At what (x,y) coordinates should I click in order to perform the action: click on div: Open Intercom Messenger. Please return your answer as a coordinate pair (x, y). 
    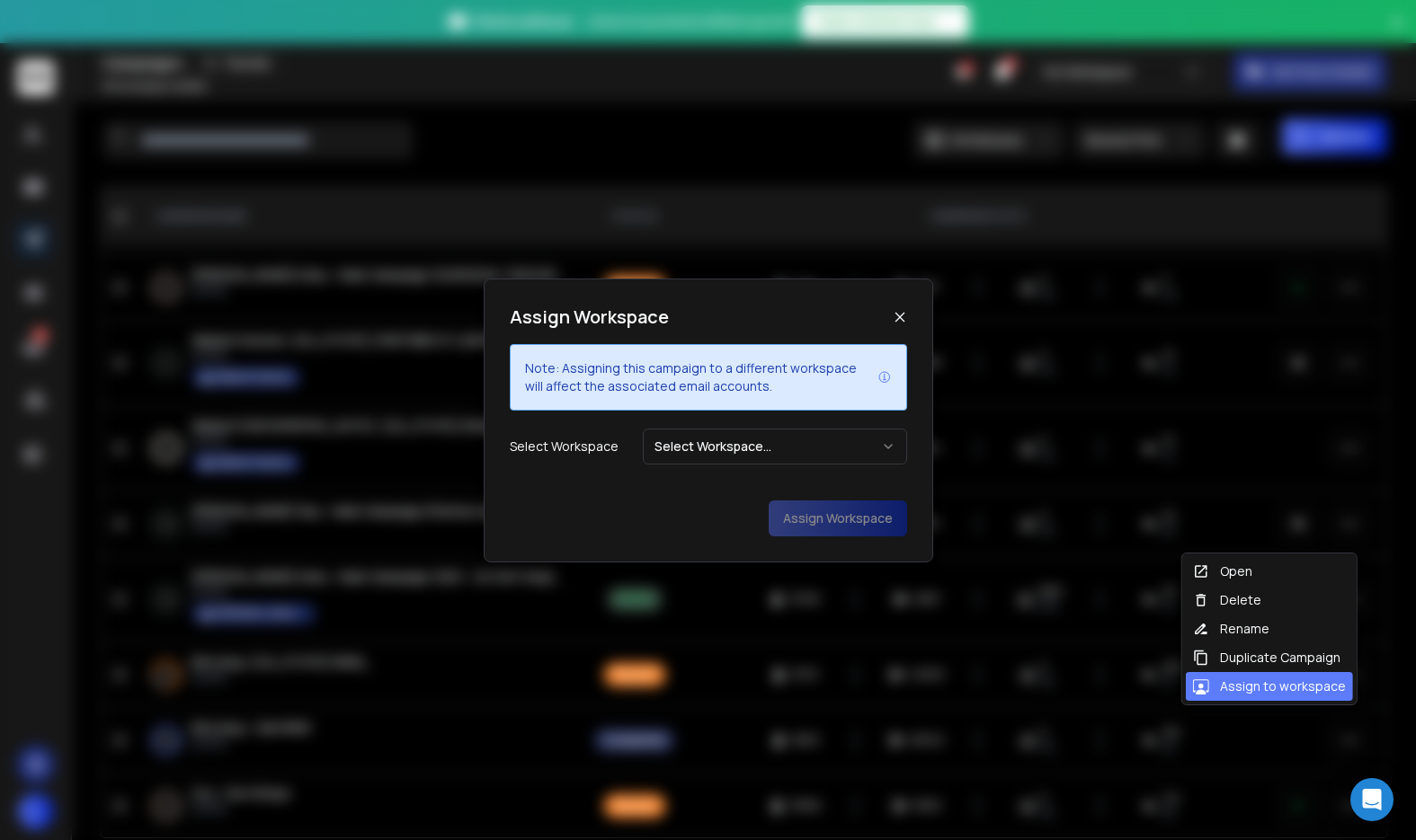
    Looking at the image, I should click on (1372, 800).